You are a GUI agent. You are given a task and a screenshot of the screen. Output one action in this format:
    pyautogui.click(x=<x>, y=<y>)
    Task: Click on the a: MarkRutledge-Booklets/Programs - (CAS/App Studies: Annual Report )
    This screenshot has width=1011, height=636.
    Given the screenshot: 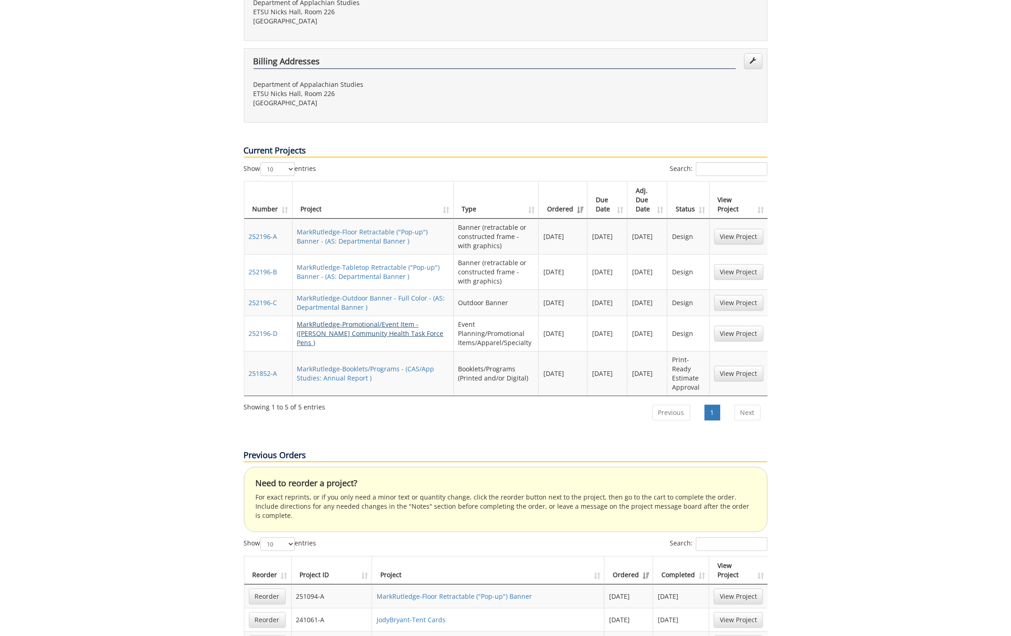 What is the action you would take?
    pyautogui.click(x=366, y=373)
    